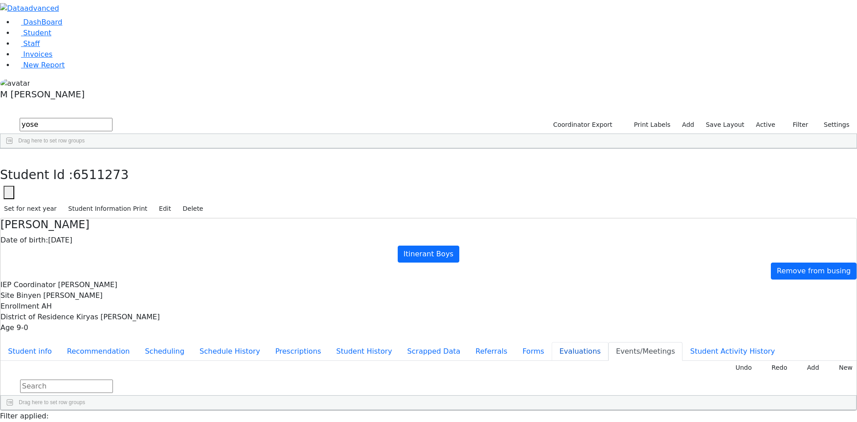 The height and width of the screenshot is (422, 857). Describe the element at coordinates (20, 306) in the screenshot. I see `label: Enrollment` at that location.